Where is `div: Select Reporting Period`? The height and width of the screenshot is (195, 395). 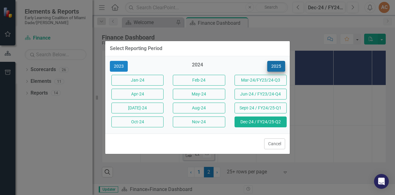
div: Select Reporting Period is located at coordinates (136, 48).